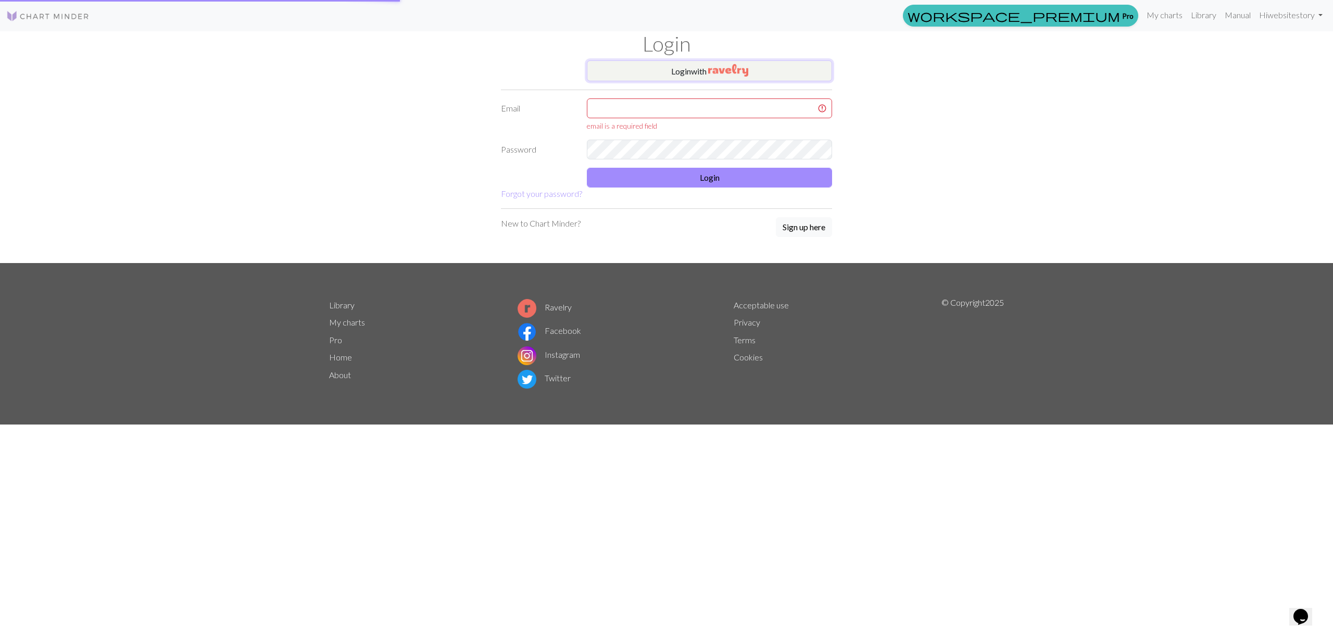 The width and height of the screenshot is (1333, 636). Describe the element at coordinates (748, 357) in the screenshot. I see `a: Cookies` at that location.